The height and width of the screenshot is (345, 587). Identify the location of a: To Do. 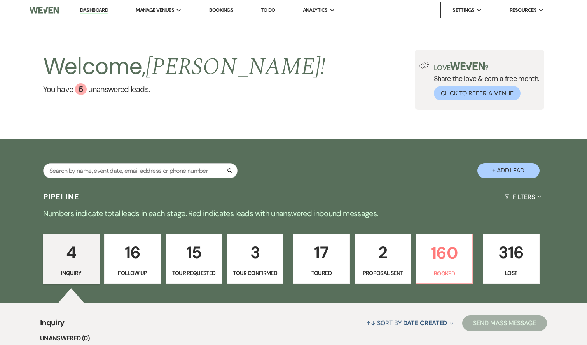
(268, 10).